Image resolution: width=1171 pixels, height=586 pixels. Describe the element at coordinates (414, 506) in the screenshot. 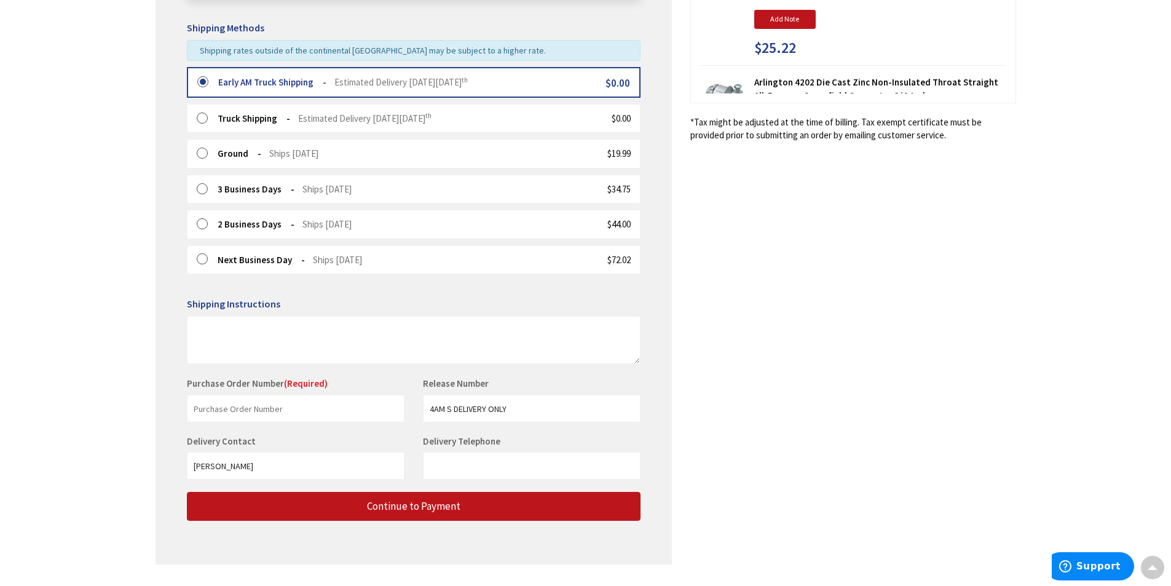

I see `span: Continue to Payment` at that location.